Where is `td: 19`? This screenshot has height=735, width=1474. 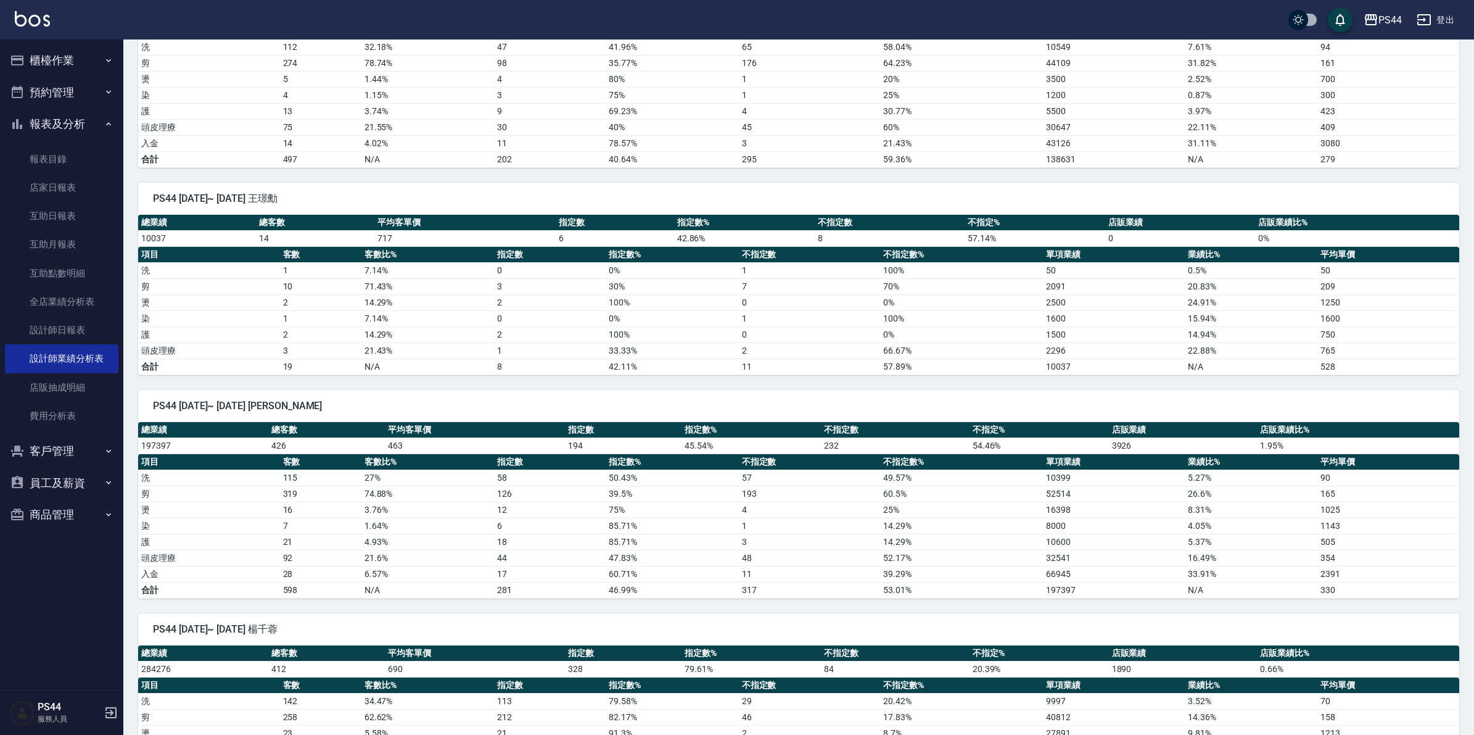
td: 19 is located at coordinates (321, 366).